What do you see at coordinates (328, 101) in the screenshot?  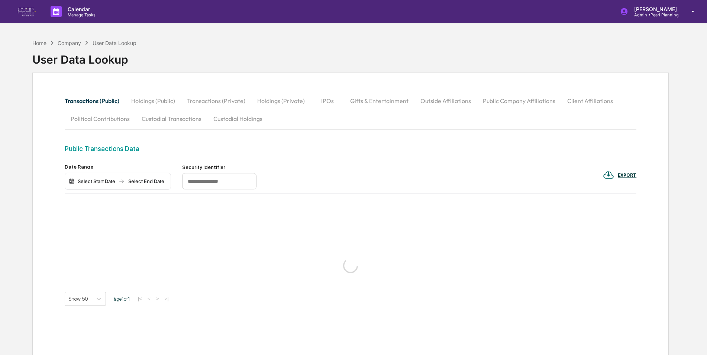 I see `button: IPOs` at bounding box center [328, 101].